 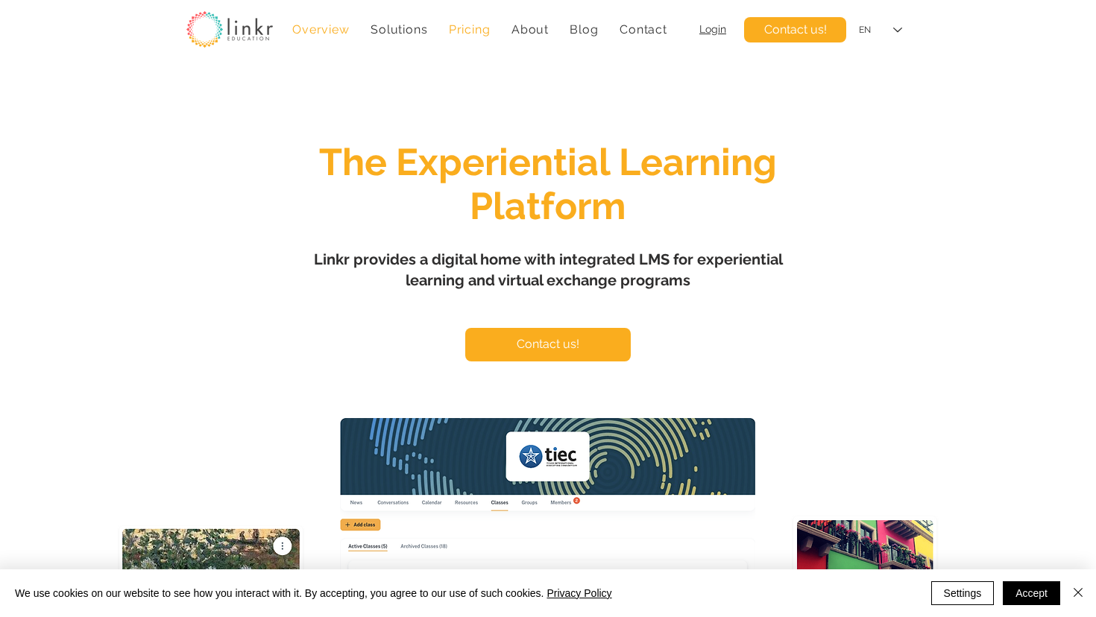 I want to click on a: Login, so click(x=712, y=29).